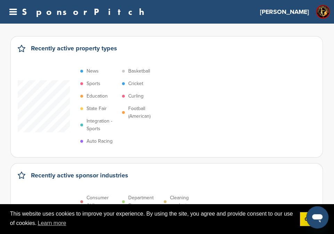  Describe the element at coordinates (93, 71) in the screenshot. I see `p: News` at that location.